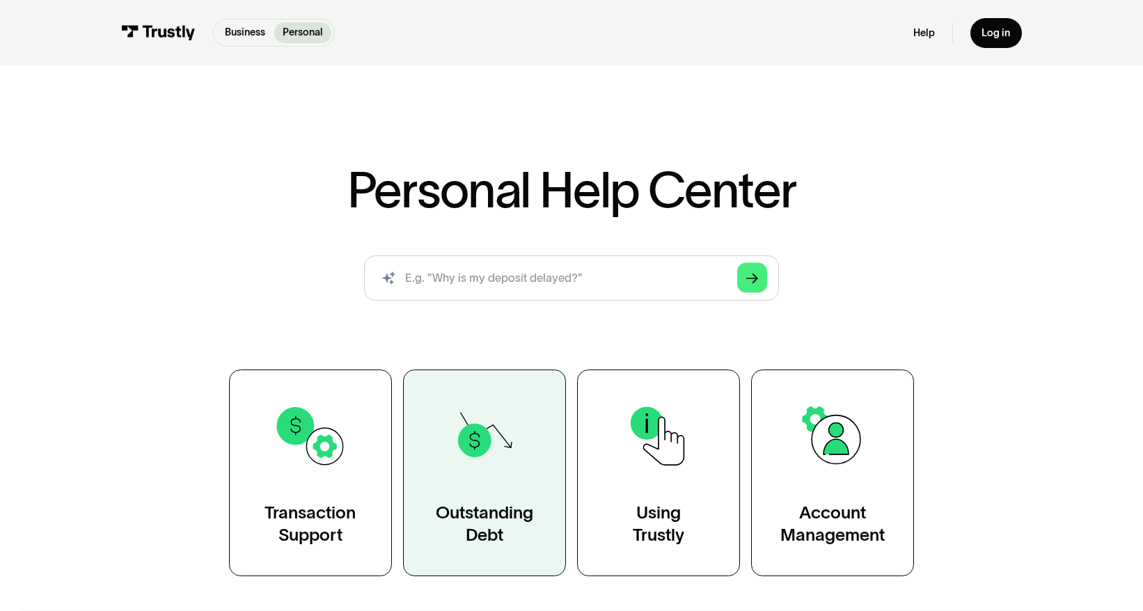 The height and width of the screenshot is (611, 1143). Describe the element at coordinates (245, 33) in the screenshot. I see `a: Business` at that location.